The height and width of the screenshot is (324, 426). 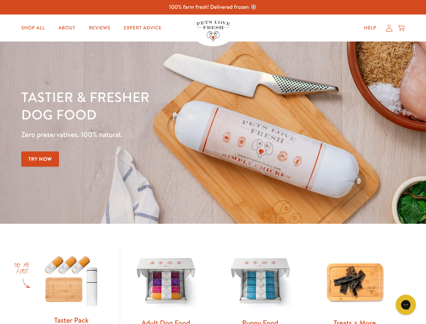 I want to click on h1: Tastier & fresher dog food, so click(x=149, y=106).